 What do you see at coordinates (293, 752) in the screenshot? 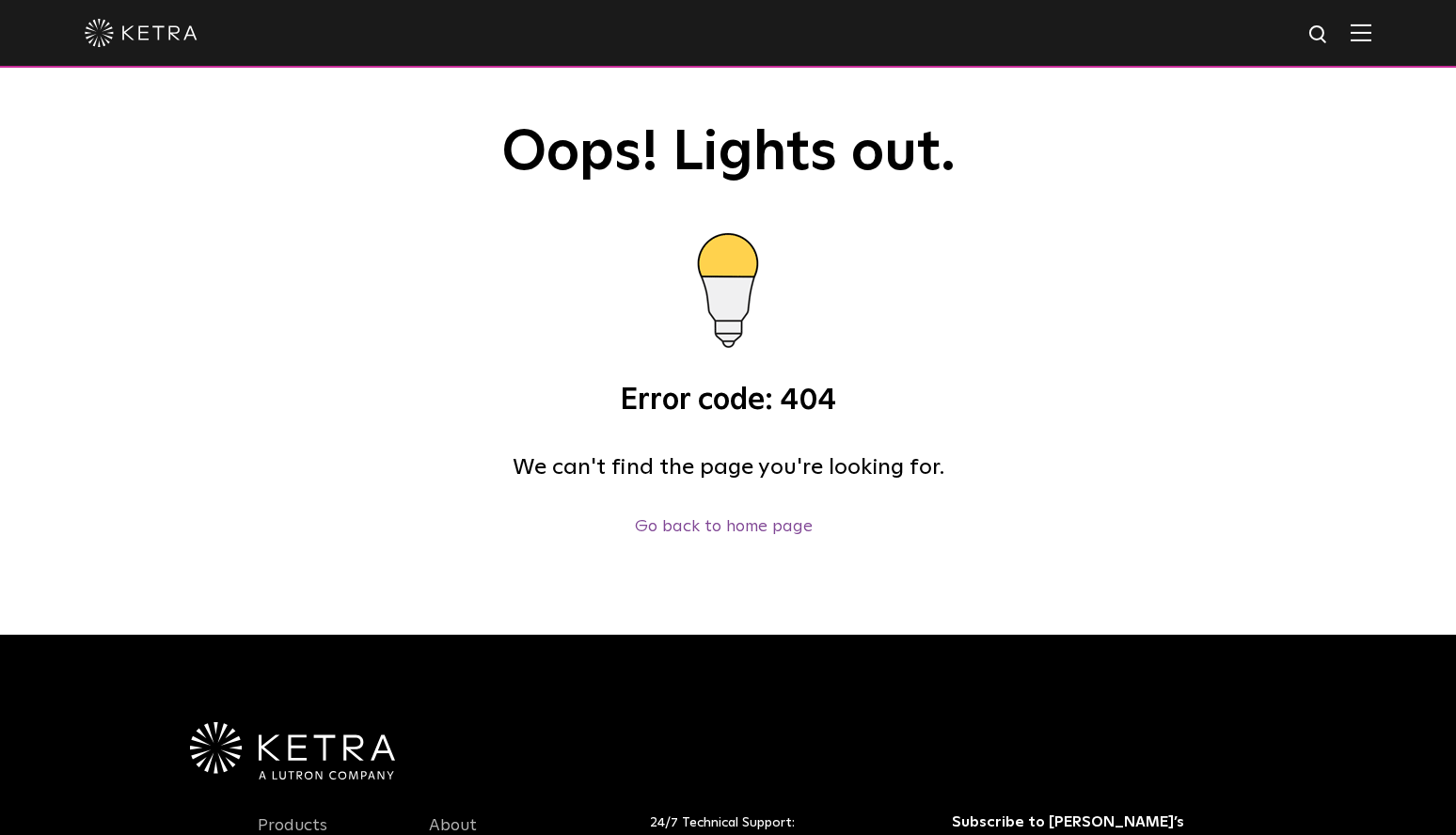
I see `img: Ketra-aLutronCo_White_RGB` at bounding box center [293, 752].